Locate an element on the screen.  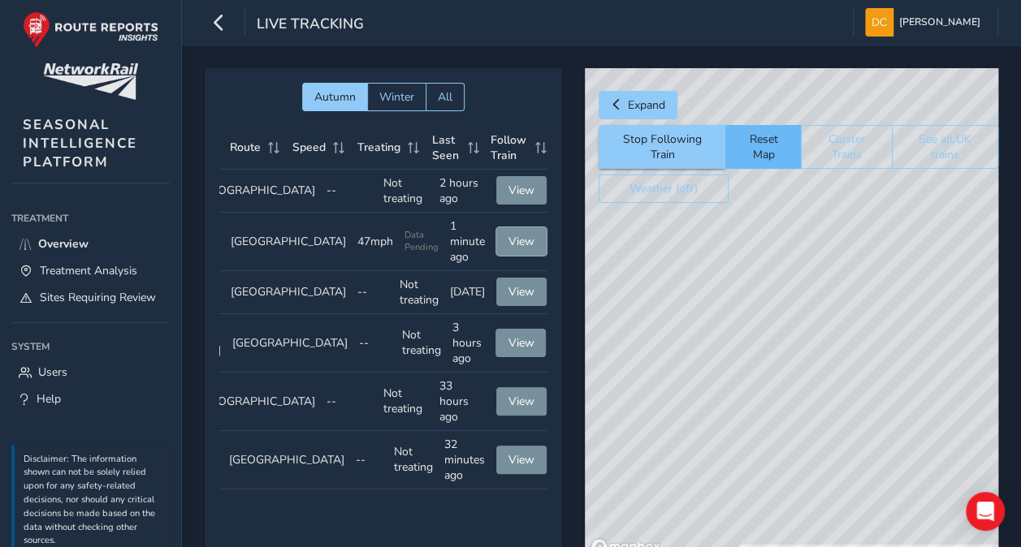
a: Overview is located at coordinates (90, 244).